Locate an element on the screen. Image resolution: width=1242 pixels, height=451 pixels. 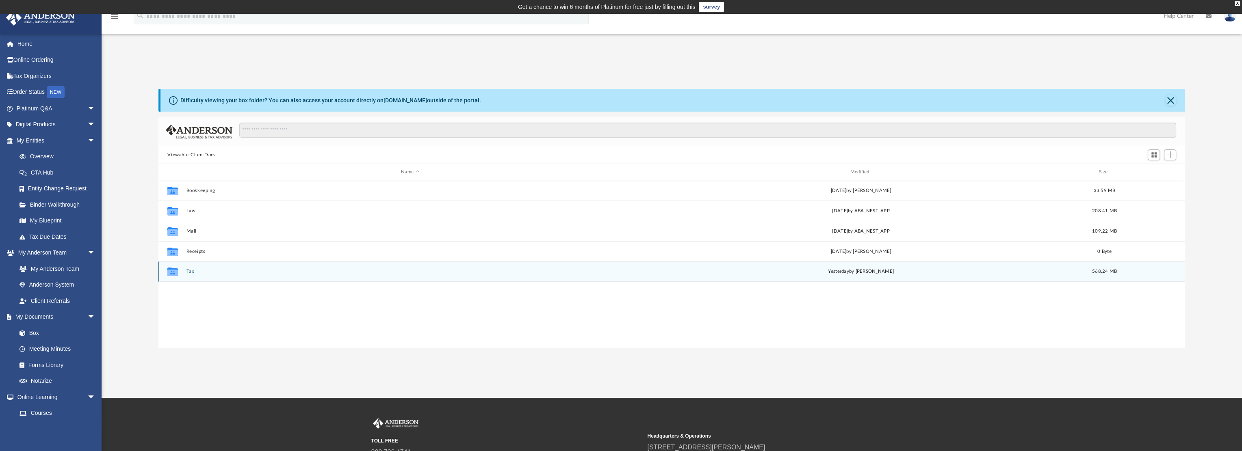
a: My Documentsarrow_drop_down is located at coordinates (54, 317).